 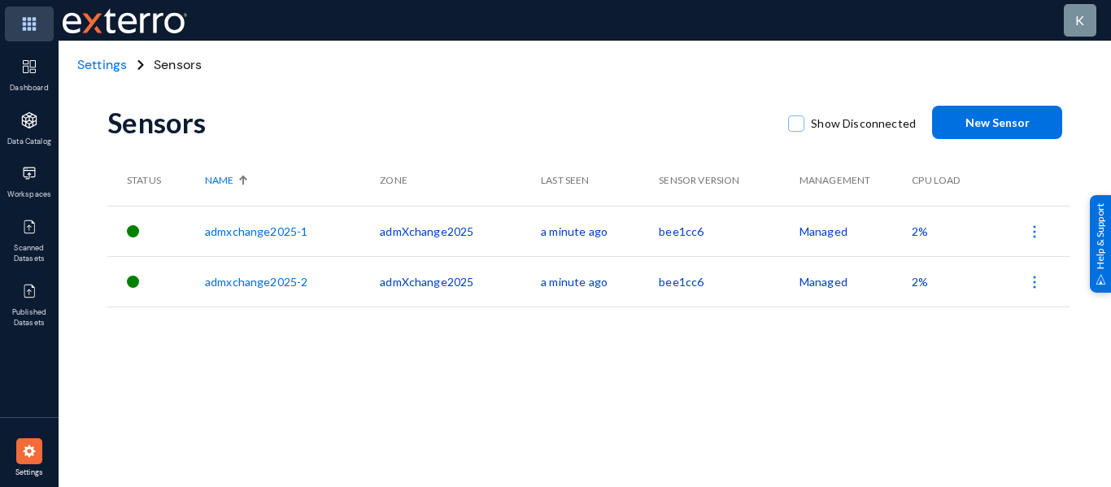 I want to click on span: Workspaces, so click(x=29, y=195).